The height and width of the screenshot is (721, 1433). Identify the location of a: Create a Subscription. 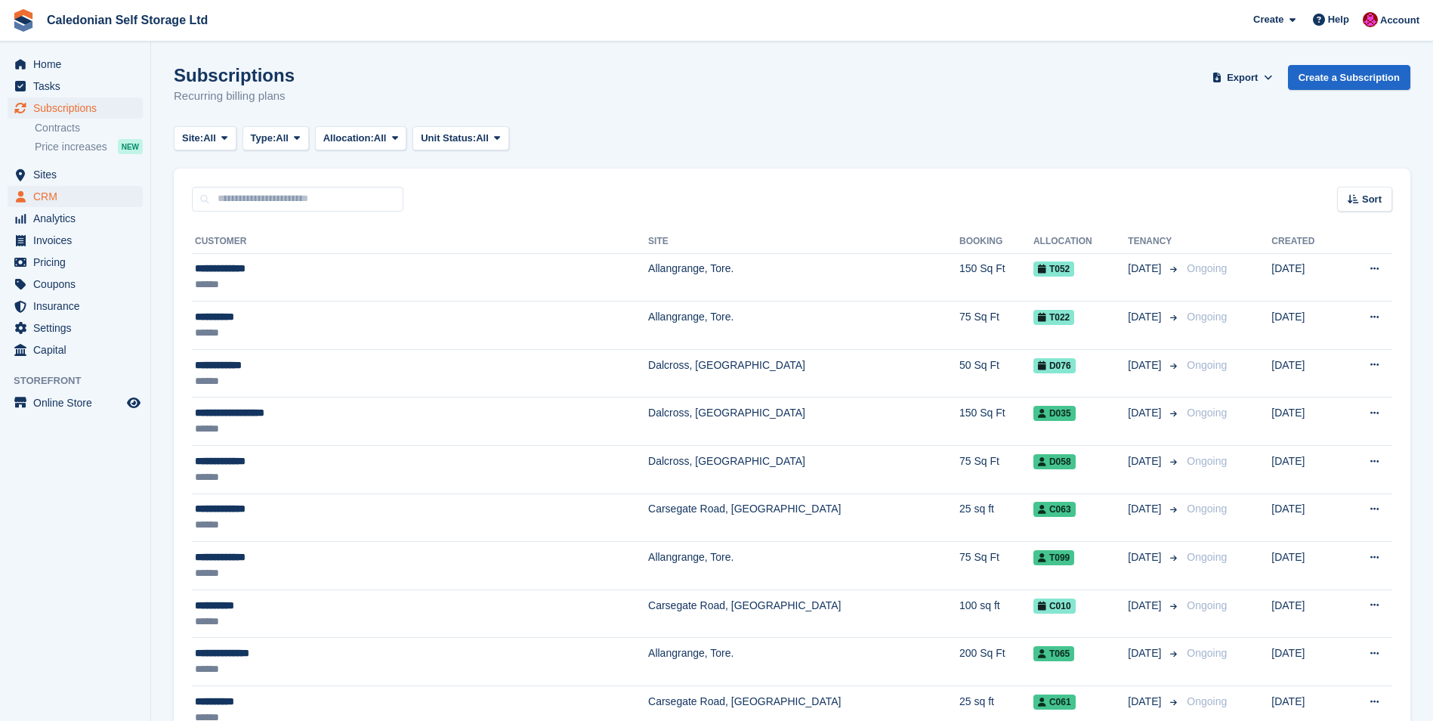
(1349, 77).